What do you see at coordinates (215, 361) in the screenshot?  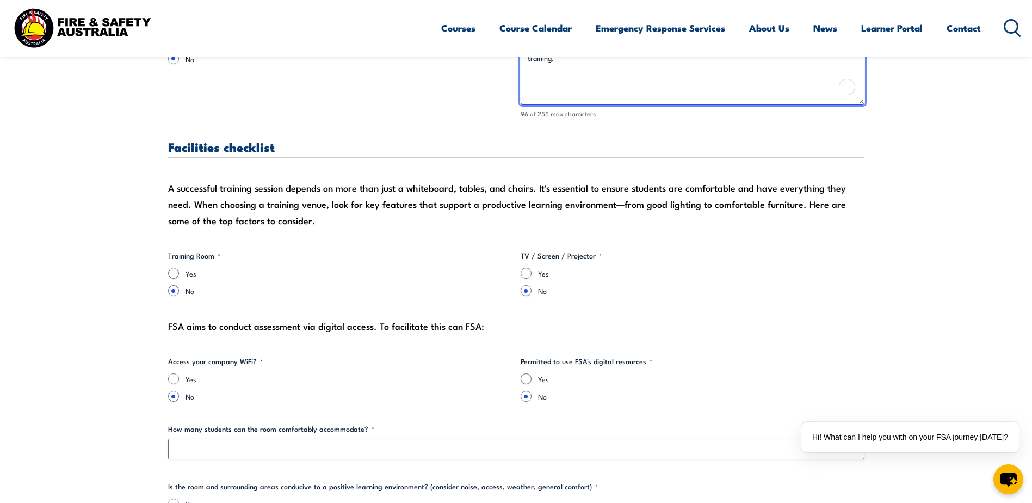 I see `legend: Access your company WiFi?` at bounding box center [215, 361].